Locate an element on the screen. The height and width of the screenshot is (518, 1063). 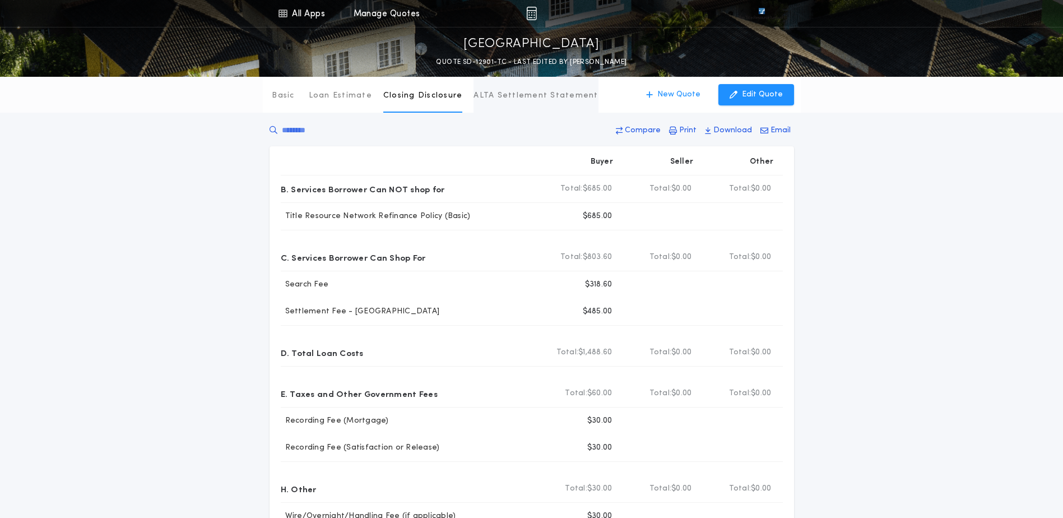
span: $30.00 is located at coordinates (600, 489).